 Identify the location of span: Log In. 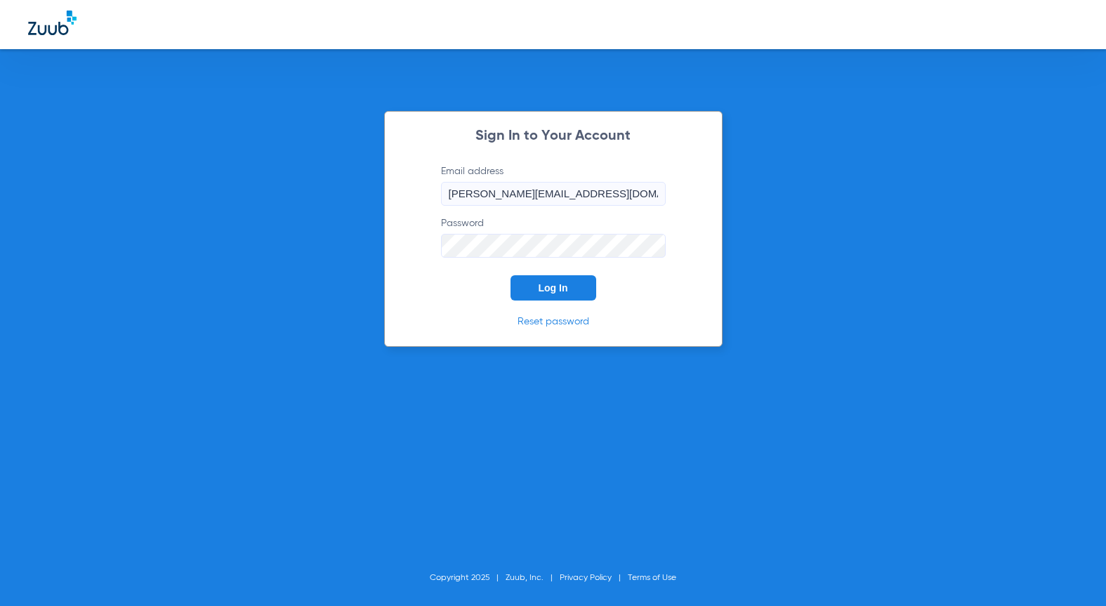
(554, 288).